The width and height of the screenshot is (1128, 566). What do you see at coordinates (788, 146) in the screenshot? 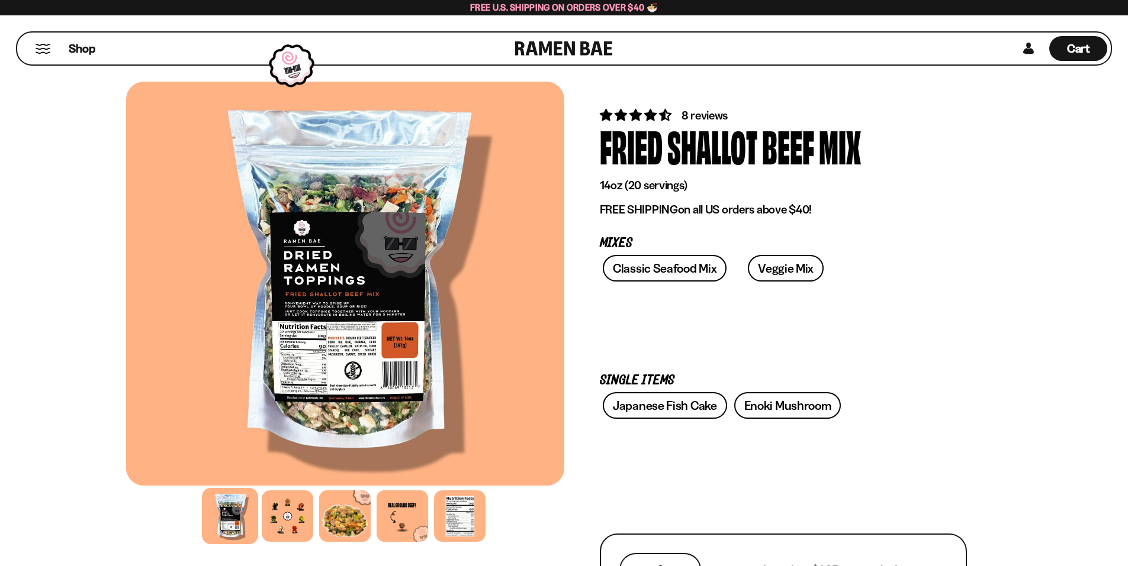
I see `div: Beef` at bounding box center [788, 146].